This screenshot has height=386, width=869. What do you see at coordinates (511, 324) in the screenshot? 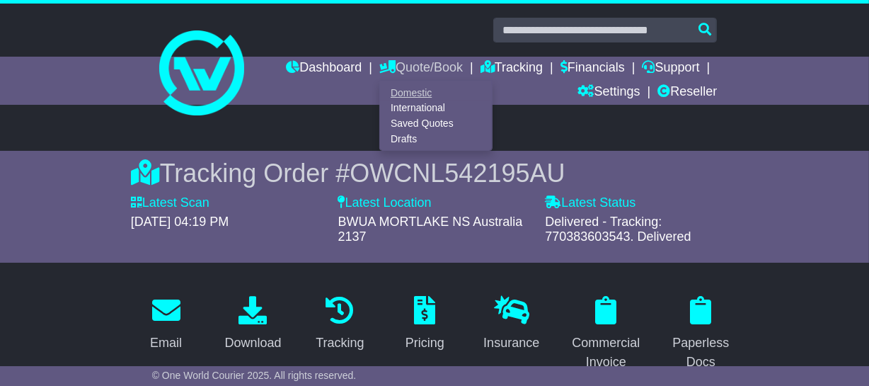
I see `a: Insurance` at bounding box center [511, 324].